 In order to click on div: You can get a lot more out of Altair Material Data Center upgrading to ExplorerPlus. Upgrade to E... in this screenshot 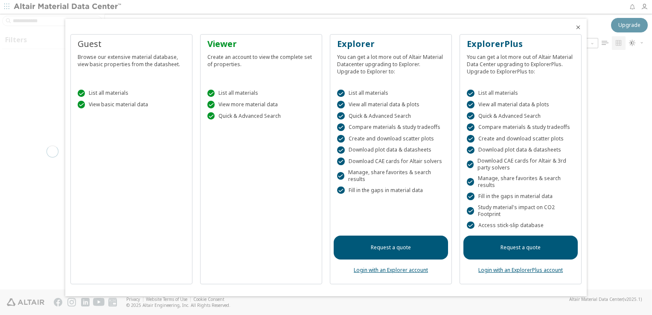, I will do `click(521, 62)`.